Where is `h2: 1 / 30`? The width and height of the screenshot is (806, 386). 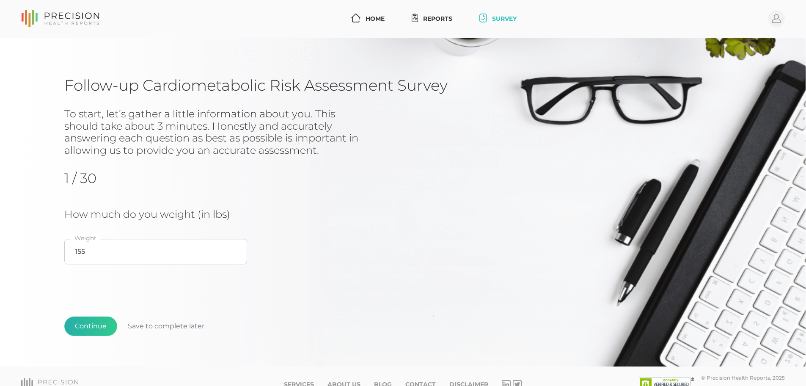 h2: 1 / 30 is located at coordinates (108, 178).